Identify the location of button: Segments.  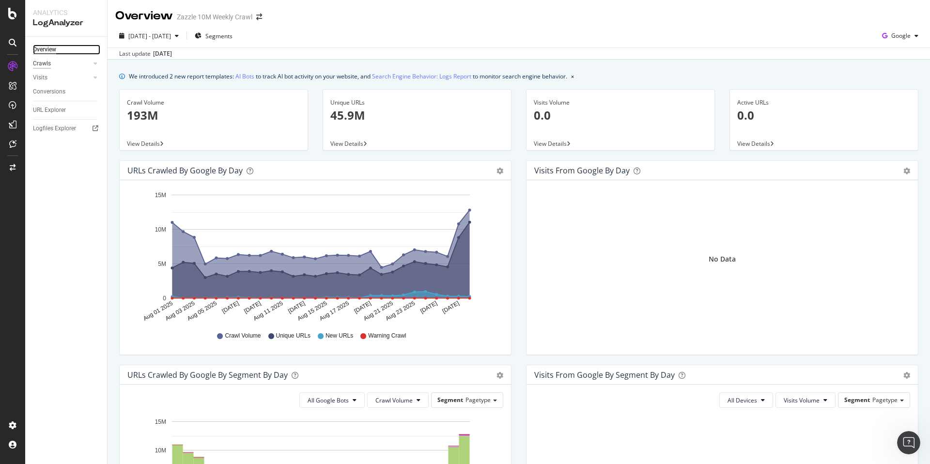
(214, 36).